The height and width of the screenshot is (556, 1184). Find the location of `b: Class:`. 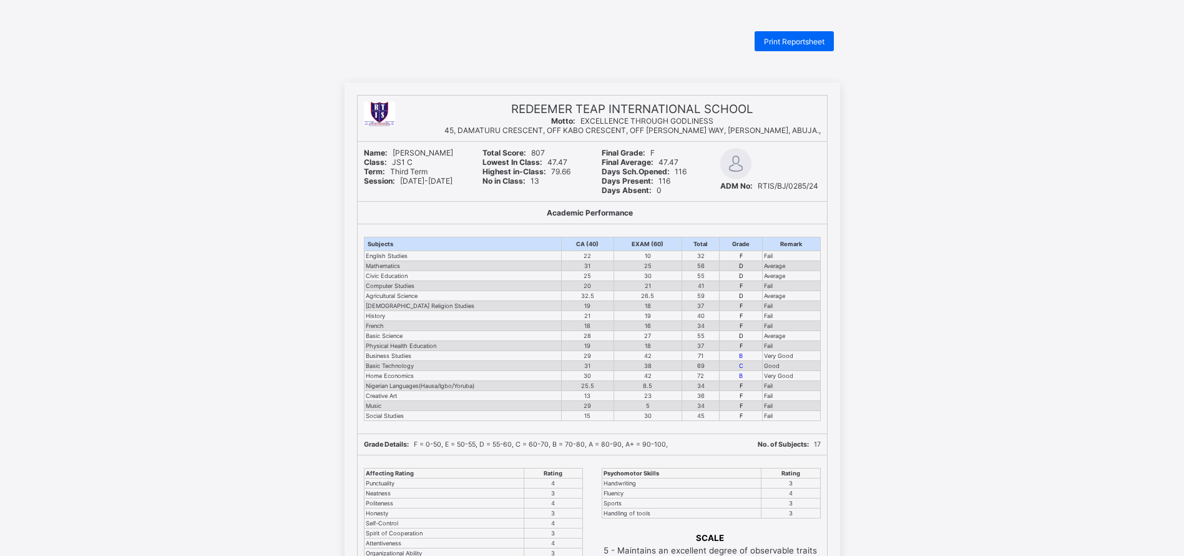

b: Class: is located at coordinates (375, 162).